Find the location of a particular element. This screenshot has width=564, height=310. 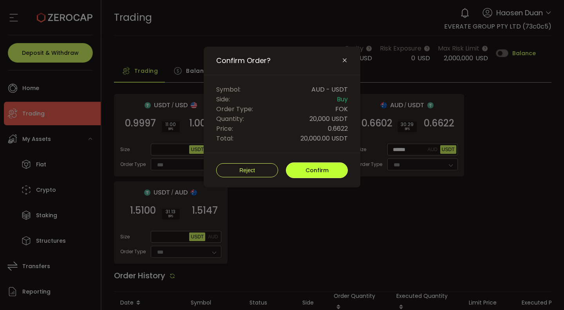

span: AUD - USDT is located at coordinates (329, 89).